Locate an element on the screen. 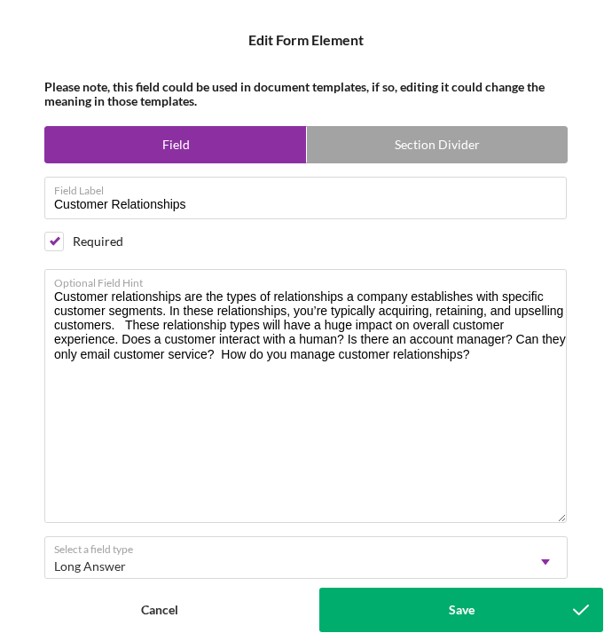 The width and height of the screenshot is (612, 641). label: Field is located at coordinates (176, 145).